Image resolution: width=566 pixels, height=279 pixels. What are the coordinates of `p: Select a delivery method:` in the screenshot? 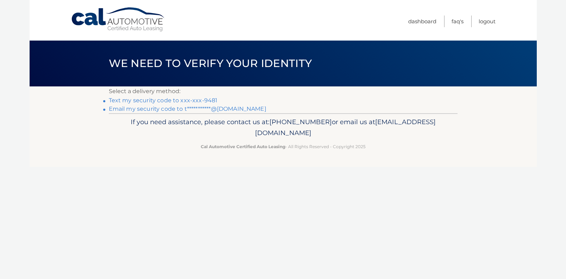 It's located at (283, 91).